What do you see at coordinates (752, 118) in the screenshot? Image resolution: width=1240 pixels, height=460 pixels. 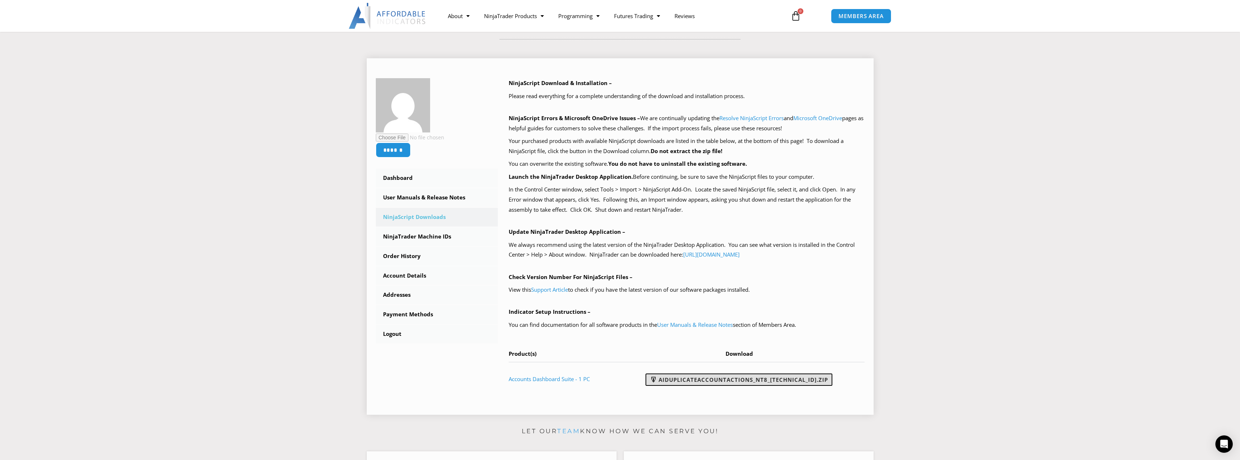 I see `a: Resolve NinjaScript Errors` at bounding box center [752, 118].